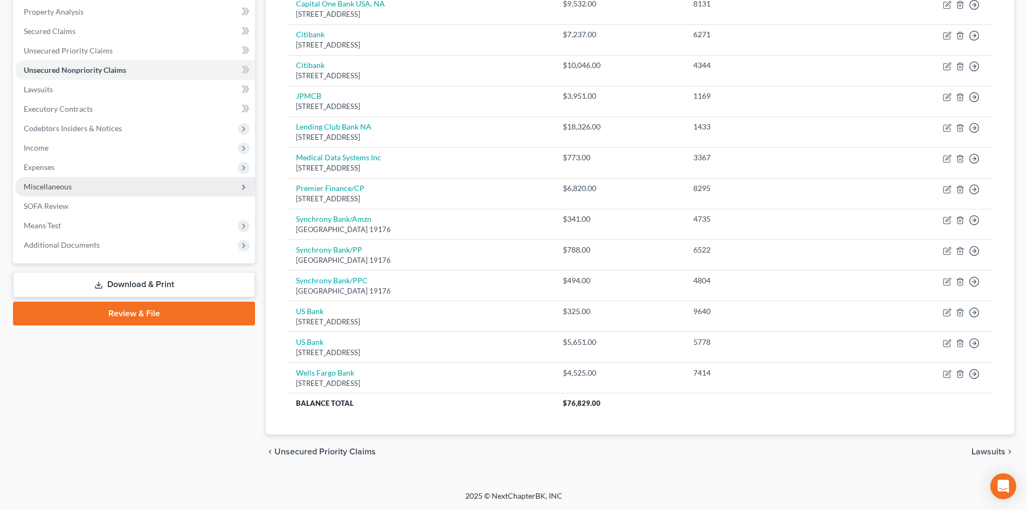 This screenshot has width=1027, height=510. I want to click on a: Unsecured Nonpriority Claims, so click(135, 70).